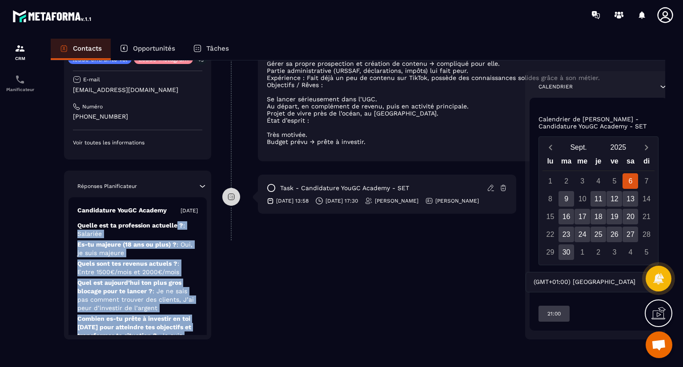 This screenshot has width=683, height=367. What do you see at coordinates (598, 216) in the screenshot?
I see `div: 18` at bounding box center [598, 216].